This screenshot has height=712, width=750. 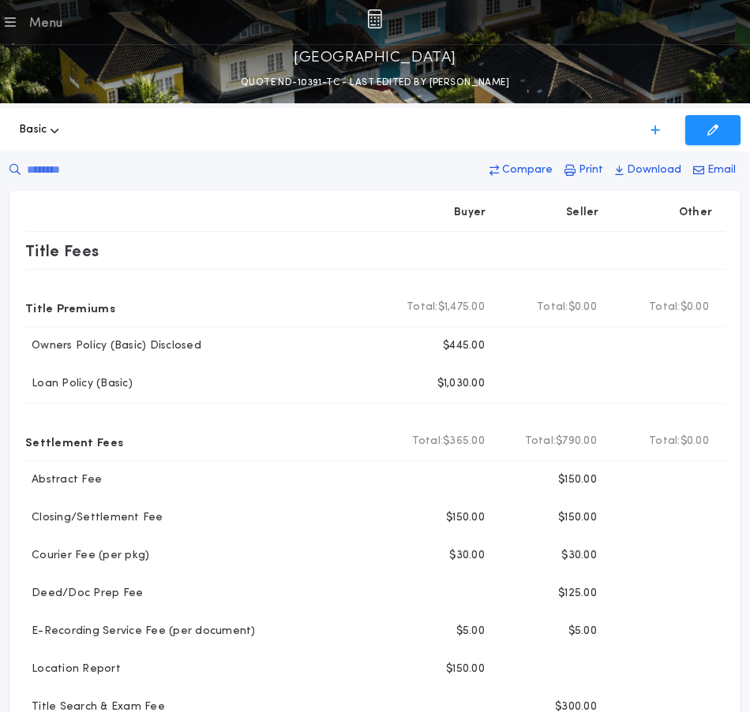 I want to click on p: Seller, so click(x=582, y=213).